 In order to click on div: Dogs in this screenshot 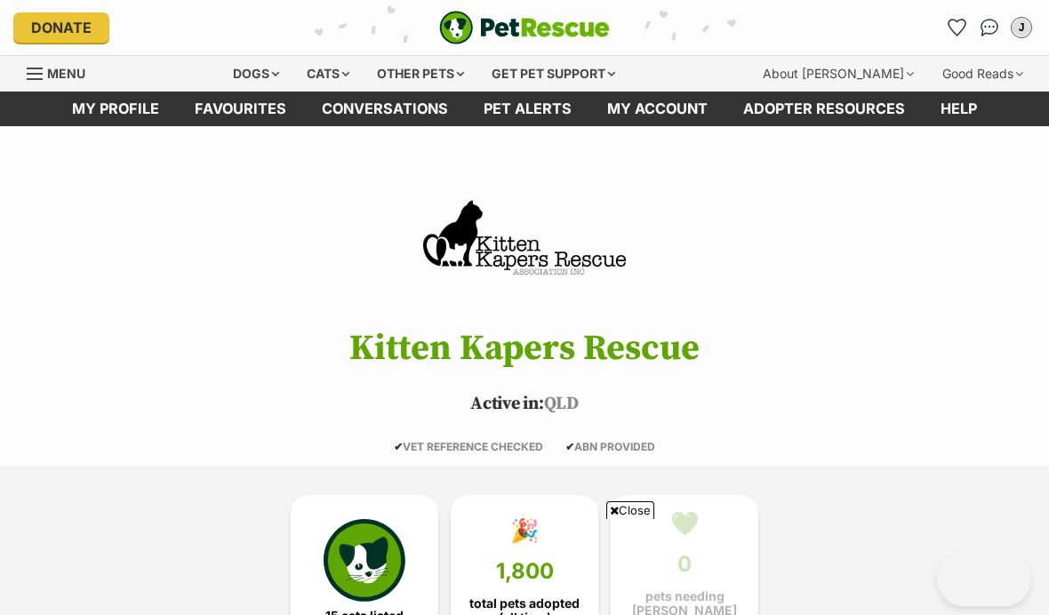, I will do `click(256, 74)`.